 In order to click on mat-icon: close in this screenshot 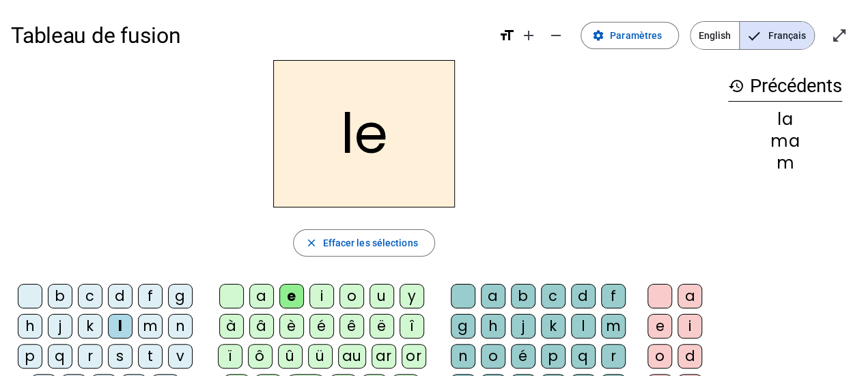, I will do `click(311, 243)`.